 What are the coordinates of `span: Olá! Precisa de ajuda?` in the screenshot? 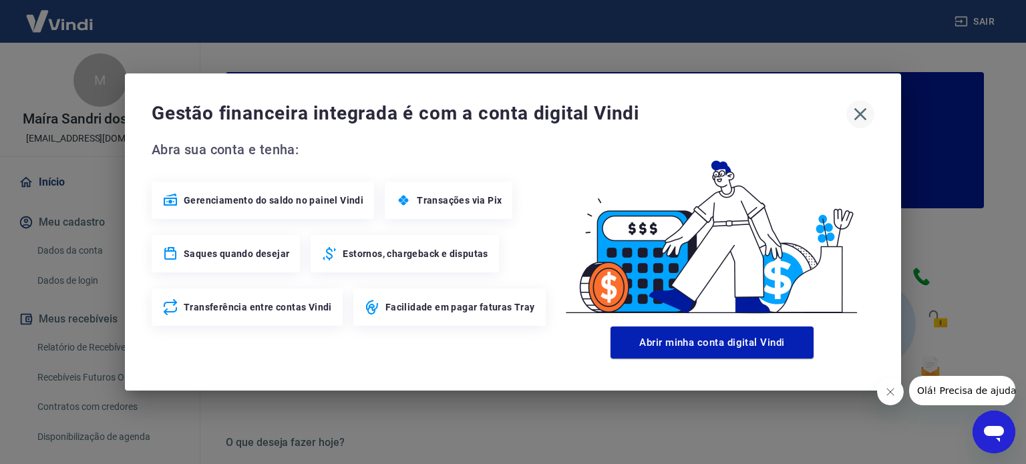 It's located at (60, 15).